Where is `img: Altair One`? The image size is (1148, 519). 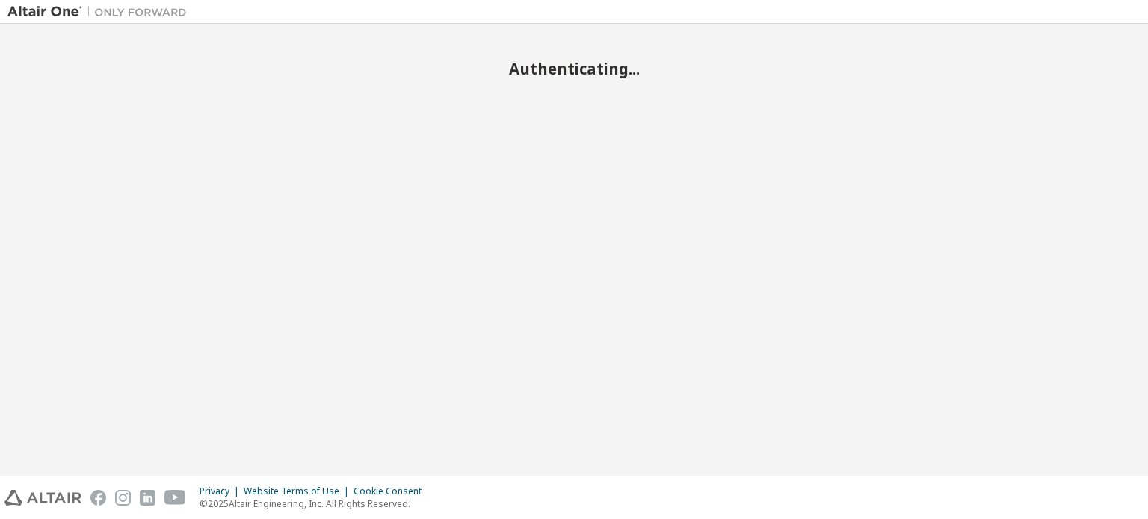 img: Altair One is located at coordinates (101, 12).